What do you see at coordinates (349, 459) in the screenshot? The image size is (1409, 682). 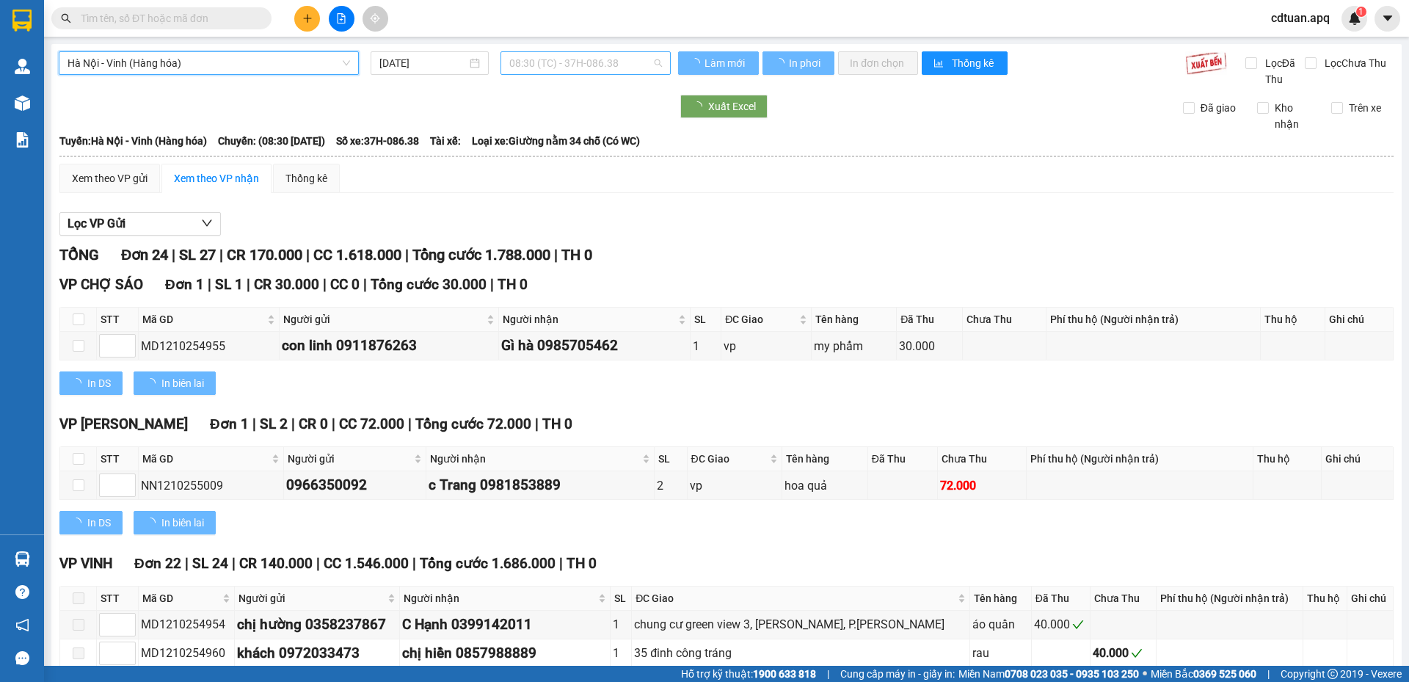 I see `span: Người gửi` at bounding box center [349, 459].